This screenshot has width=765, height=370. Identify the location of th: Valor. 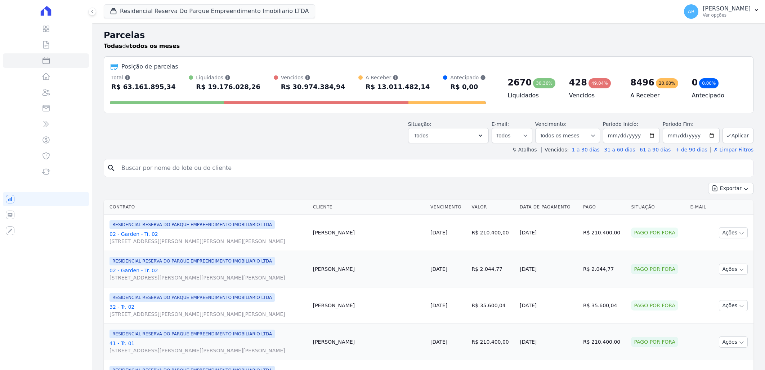
(493, 207).